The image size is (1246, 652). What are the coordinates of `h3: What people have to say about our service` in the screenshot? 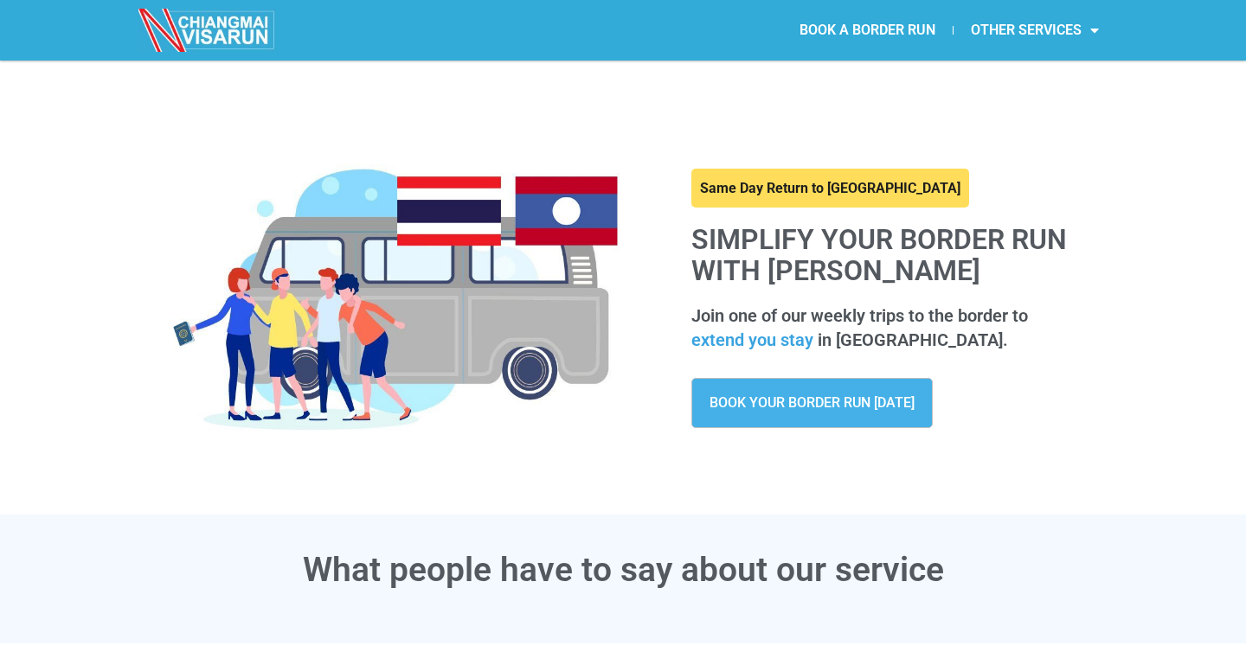 It's located at (623, 570).